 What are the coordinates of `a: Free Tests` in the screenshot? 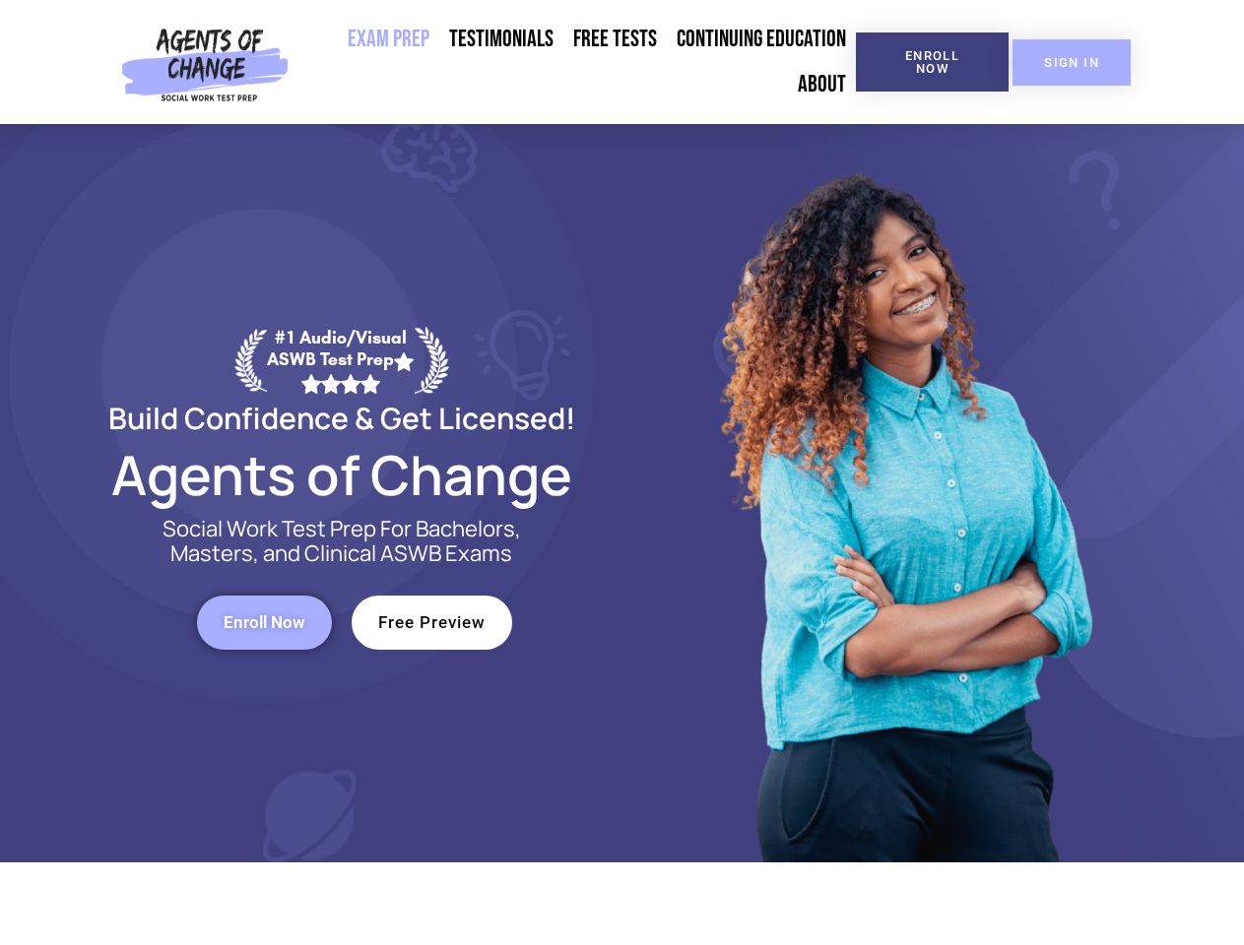 It's located at (615, 39).